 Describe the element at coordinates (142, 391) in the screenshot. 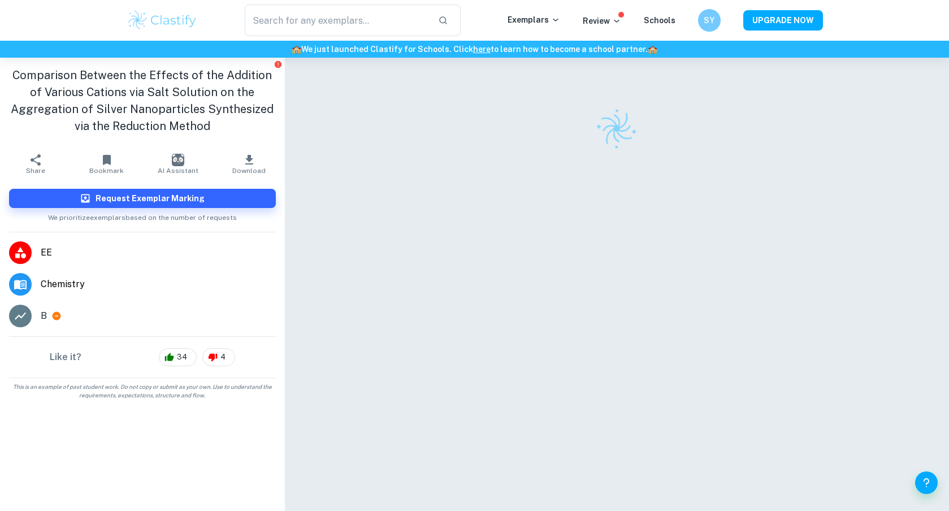

I see `span: This is an example of past student work. Do not copy or submit as your own. Use to understand the...` at that location.